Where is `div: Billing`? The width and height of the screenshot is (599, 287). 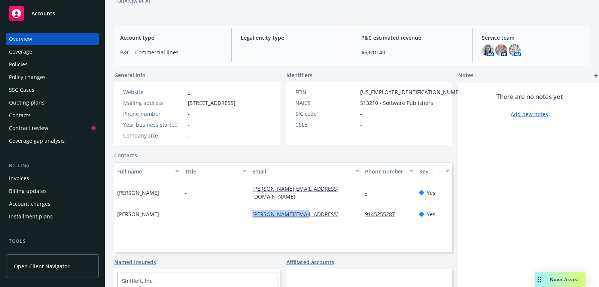 div: Billing is located at coordinates (52, 166).